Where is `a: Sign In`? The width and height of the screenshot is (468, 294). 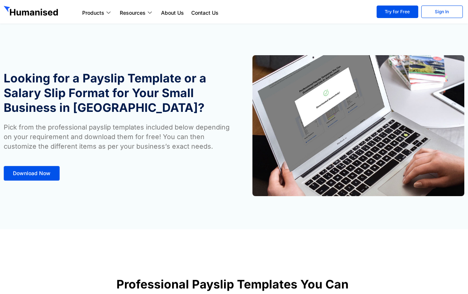
a: Sign In is located at coordinates (442, 12).